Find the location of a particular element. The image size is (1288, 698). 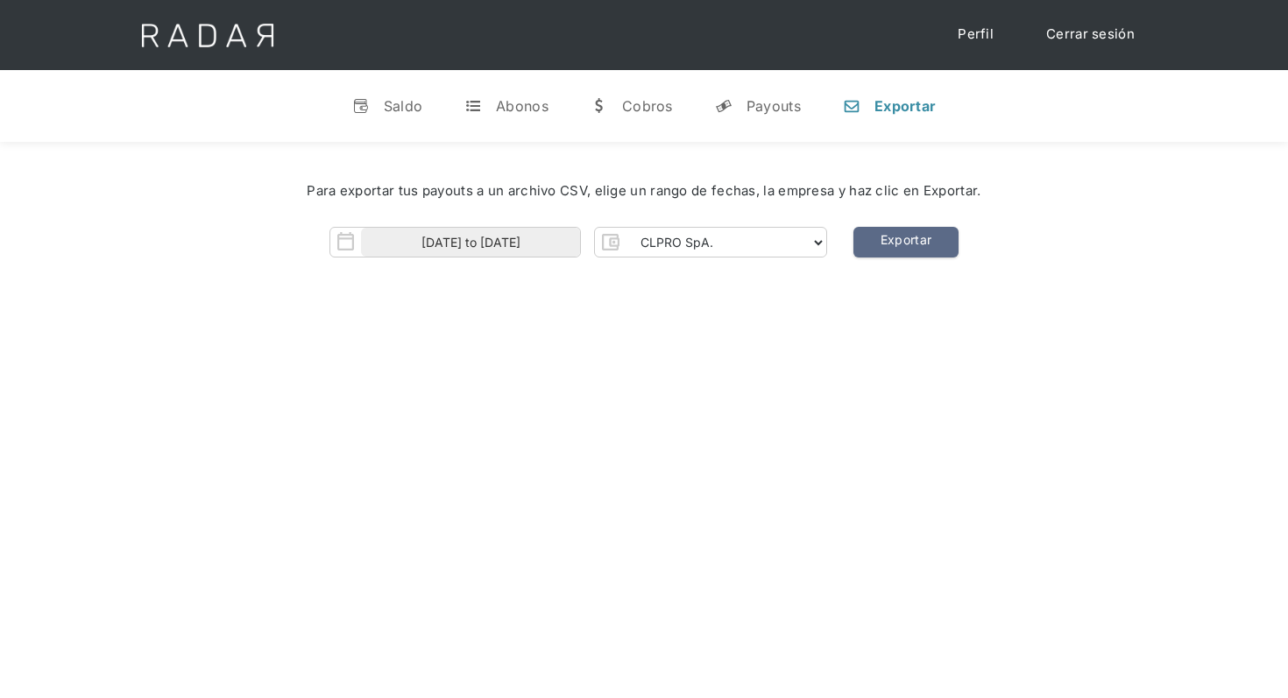

a: Cerrar sesión is located at coordinates (1090, 34).